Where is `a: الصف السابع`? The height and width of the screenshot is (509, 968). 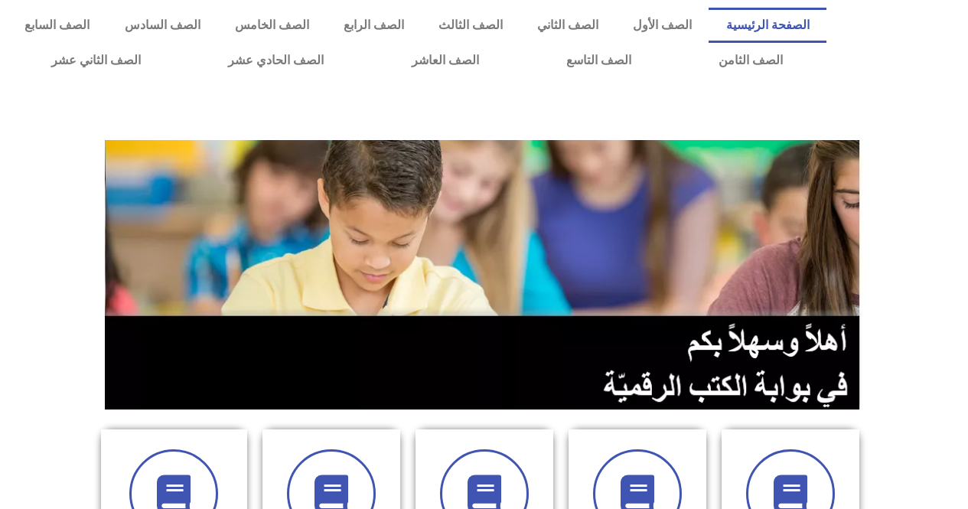 a: الصف السابع is located at coordinates (57, 25).